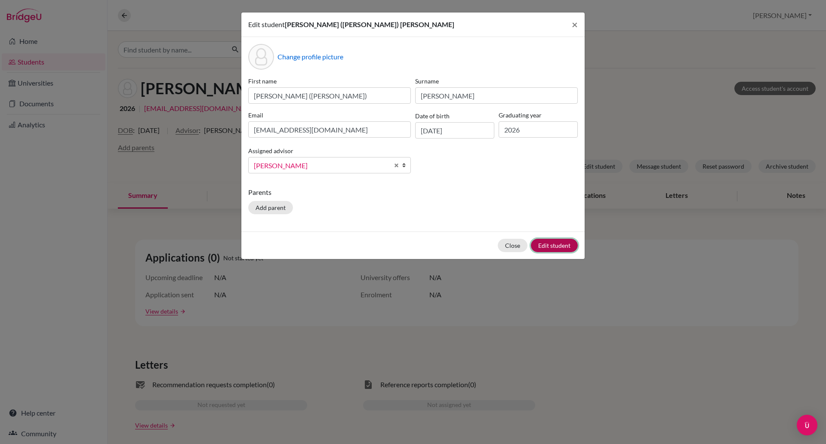 Image resolution: width=826 pixels, height=444 pixels. What do you see at coordinates (271, 207) in the screenshot?
I see `button: Add parent` at bounding box center [271, 207].